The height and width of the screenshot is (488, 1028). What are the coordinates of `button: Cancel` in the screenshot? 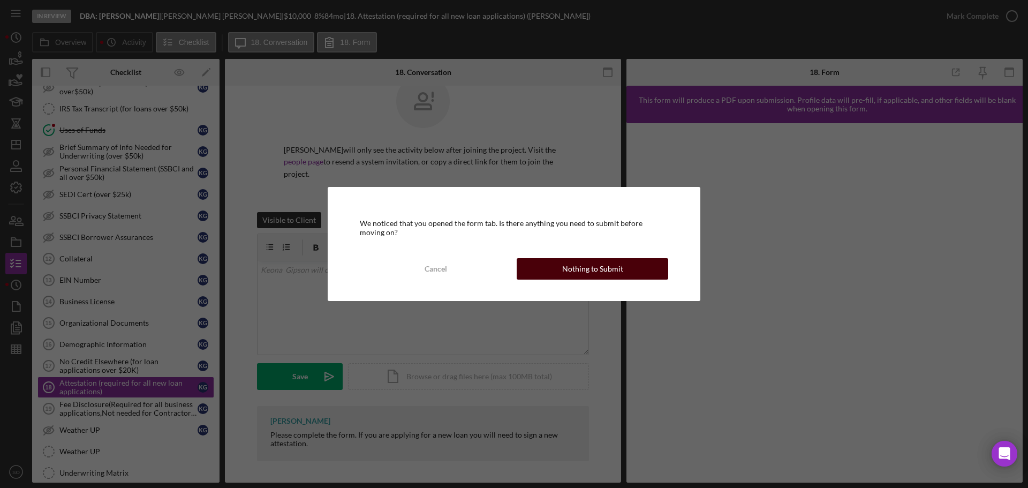 It's located at (435, 269).